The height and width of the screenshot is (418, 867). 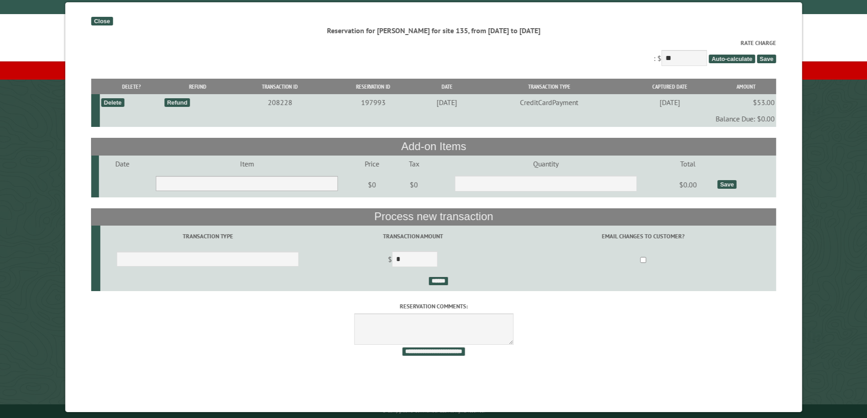 What do you see at coordinates (433, 217) in the screenshot?
I see `th: Process new transaction` at bounding box center [433, 217].